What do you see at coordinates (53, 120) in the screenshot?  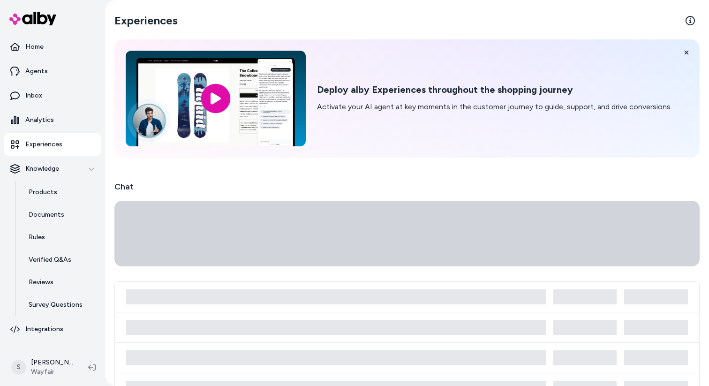 I see `a: Analytics` at bounding box center [53, 120].